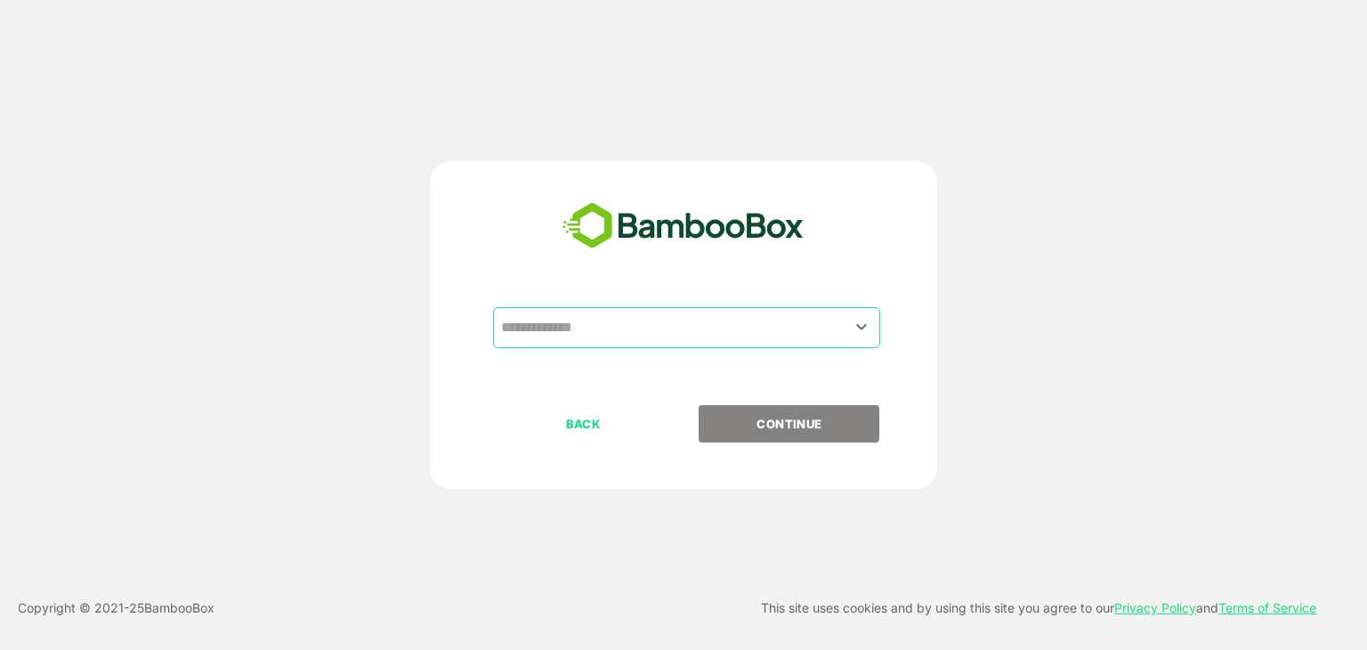 This screenshot has height=650, width=1367. I want to click on p: BACK, so click(584, 424).